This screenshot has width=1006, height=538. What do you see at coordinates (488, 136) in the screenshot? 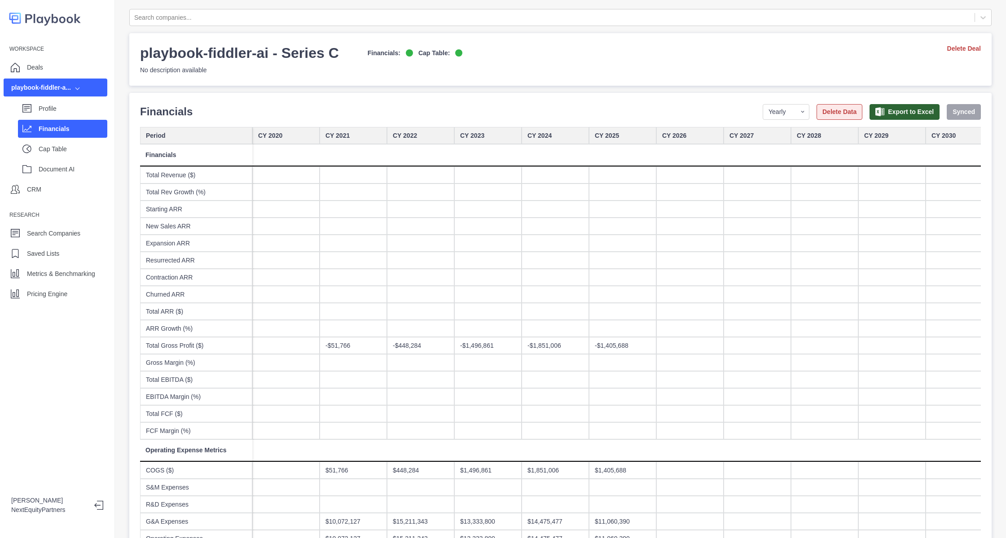
I see `div: CY 2023` at bounding box center [488, 136].